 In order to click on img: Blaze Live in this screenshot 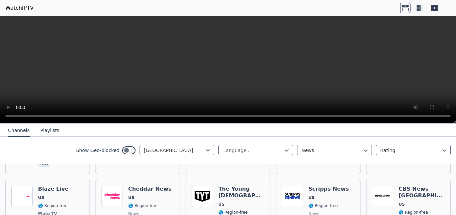, I will do `click(22, 197)`.